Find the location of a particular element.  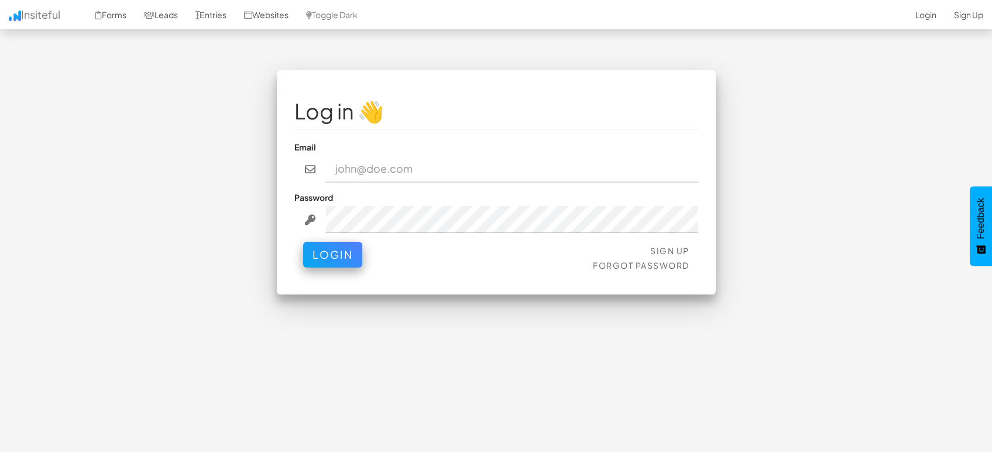

h1: Log in 👋 is located at coordinates (496, 111).